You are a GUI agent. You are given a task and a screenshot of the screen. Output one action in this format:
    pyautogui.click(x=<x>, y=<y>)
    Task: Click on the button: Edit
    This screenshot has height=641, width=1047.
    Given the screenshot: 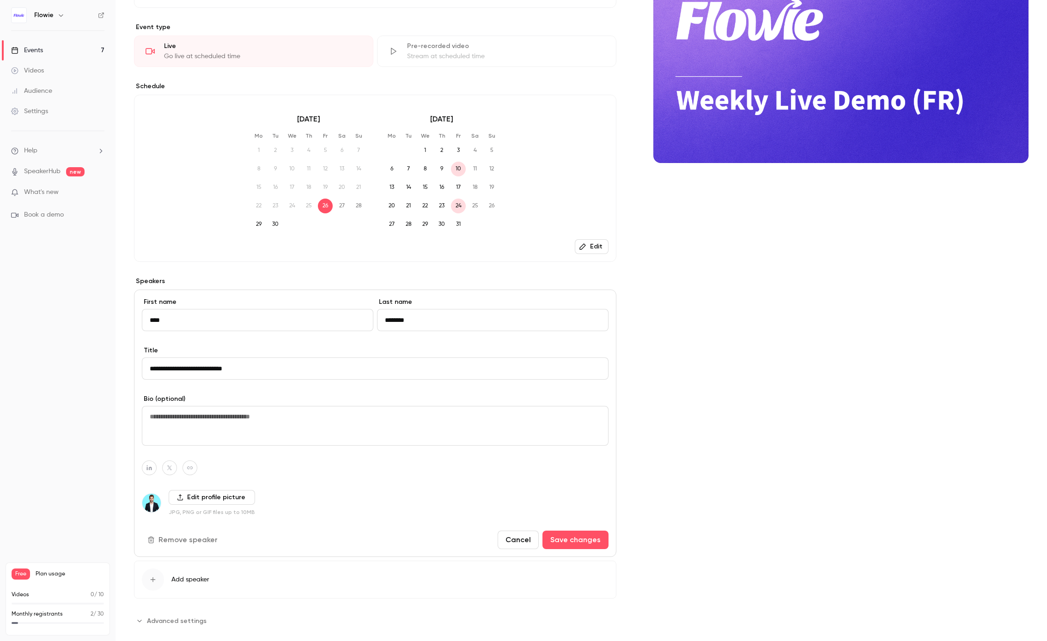 What is the action you would take?
    pyautogui.click(x=591, y=247)
    